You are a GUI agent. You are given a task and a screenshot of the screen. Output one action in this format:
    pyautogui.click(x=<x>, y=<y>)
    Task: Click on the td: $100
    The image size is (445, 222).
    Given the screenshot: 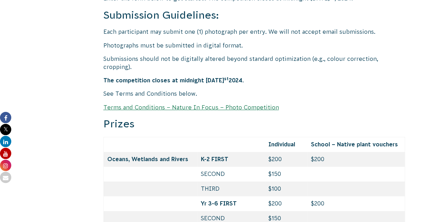 What is the action you would take?
    pyautogui.click(x=286, y=189)
    